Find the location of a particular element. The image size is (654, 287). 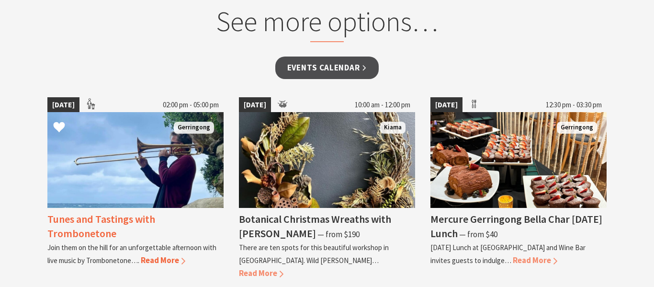

span: 10:00 am - 12:00 pm is located at coordinates (383, 105).